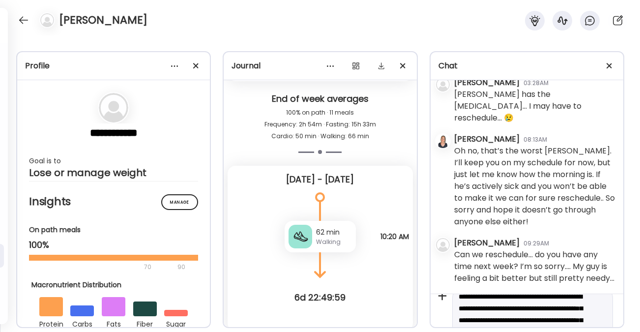  Describe the element at coordinates (443, 141) in the screenshot. I see `img: avatars%2FRVeVBoY4G9O2578DitMsgSKHquL2` at that location.